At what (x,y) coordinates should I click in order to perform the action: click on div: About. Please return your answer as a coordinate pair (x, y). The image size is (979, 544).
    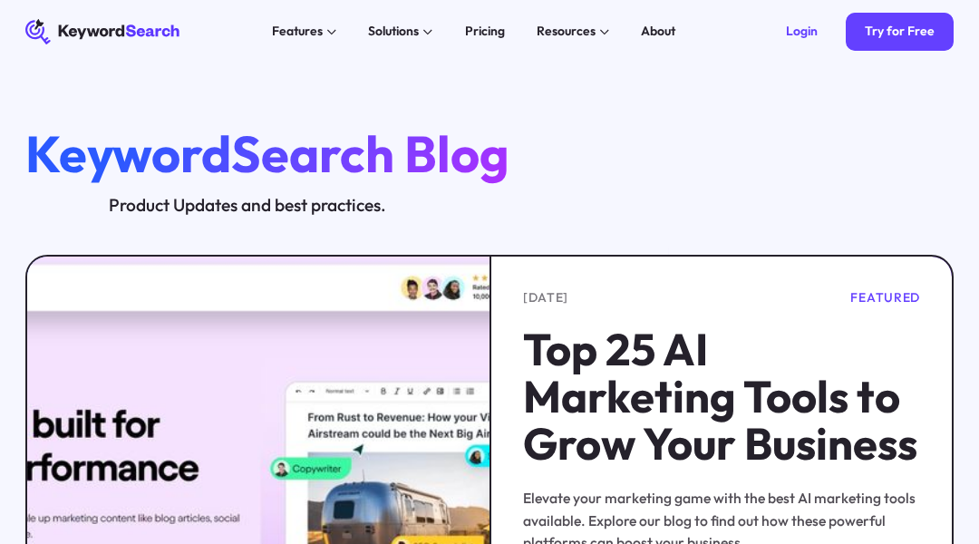
    Looking at the image, I should click on (658, 31).